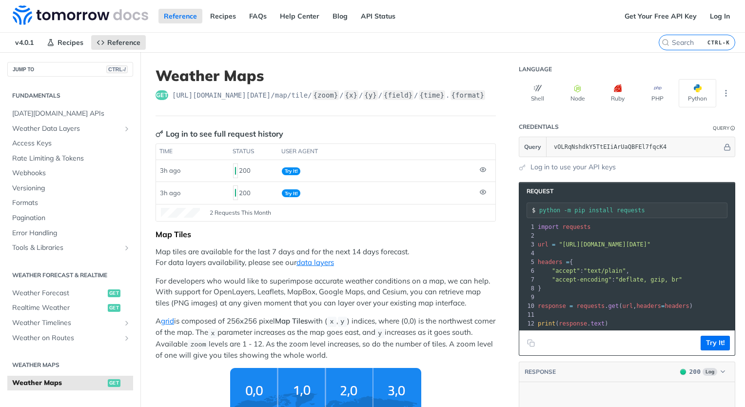  Describe the element at coordinates (531, 343) in the screenshot. I see `button: Copy to clipboard` at that location.